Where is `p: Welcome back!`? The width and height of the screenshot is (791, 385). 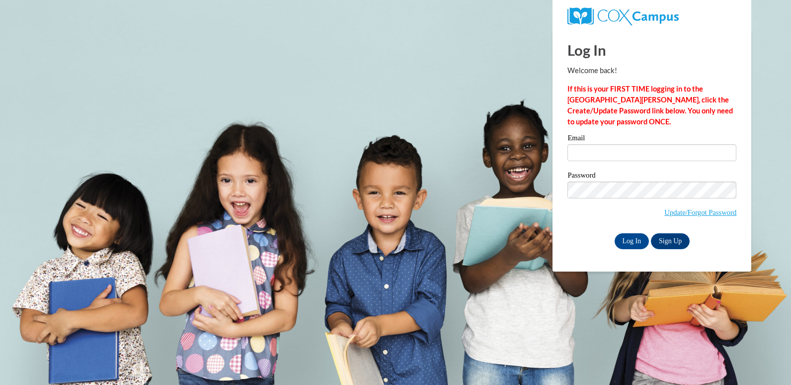 p: Welcome back! is located at coordinates (652, 71).